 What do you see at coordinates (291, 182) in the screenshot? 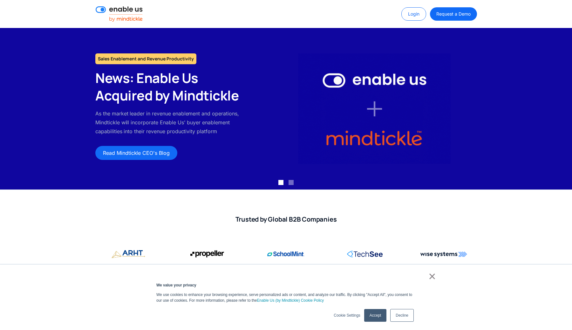
I see `div: Show slide 2 of 2` at bounding box center [291, 182].